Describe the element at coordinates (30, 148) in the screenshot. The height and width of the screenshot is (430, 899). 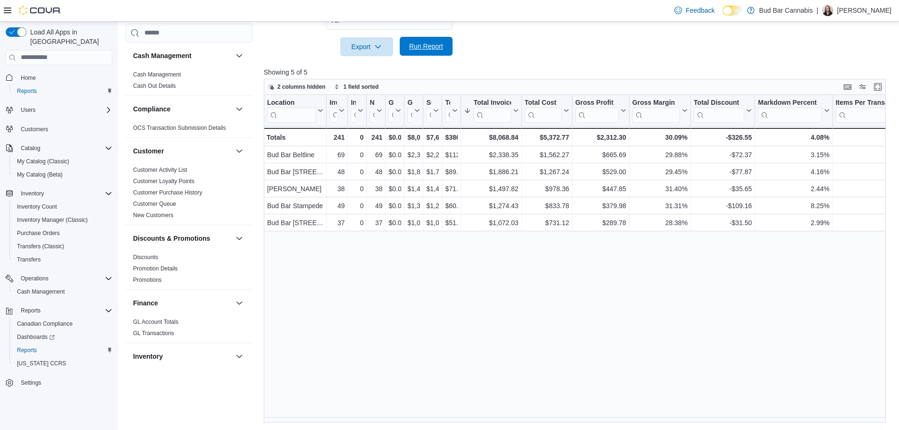
I see `button: Catalog` at that location.